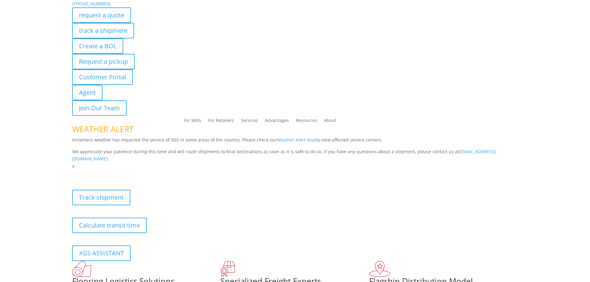 The image size is (590, 282). Describe the element at coordinates (103, 31) in the screenshot. I see `a: track a shipment` at that location.